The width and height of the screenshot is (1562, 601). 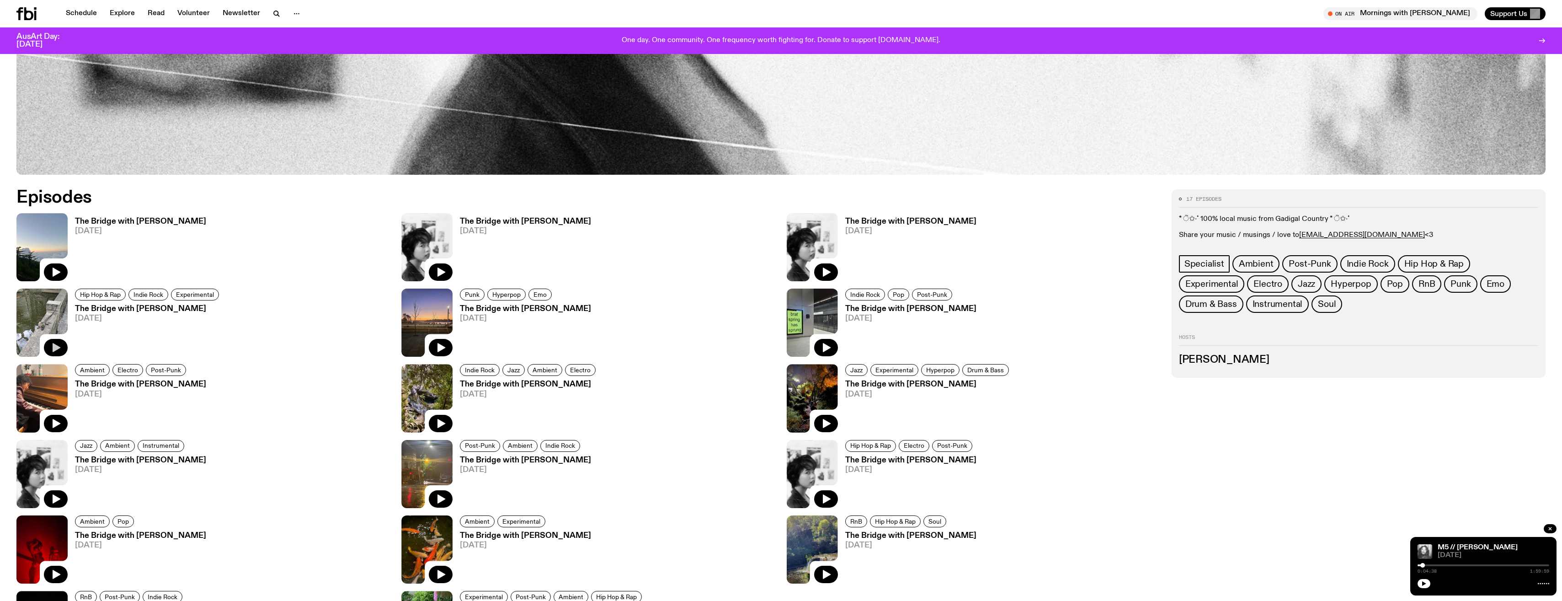 I want to click on h2: Hosts, so click(x=1358, y=340).